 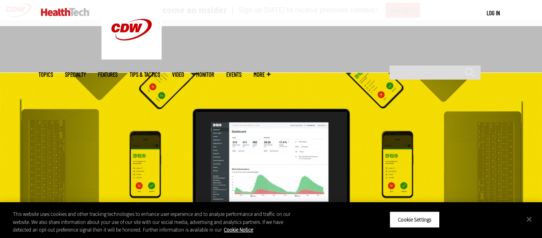 What do you see at coordinates (75, 74) in the screenshot?
I see `span: Specialty` at bounding box center [75, 74].